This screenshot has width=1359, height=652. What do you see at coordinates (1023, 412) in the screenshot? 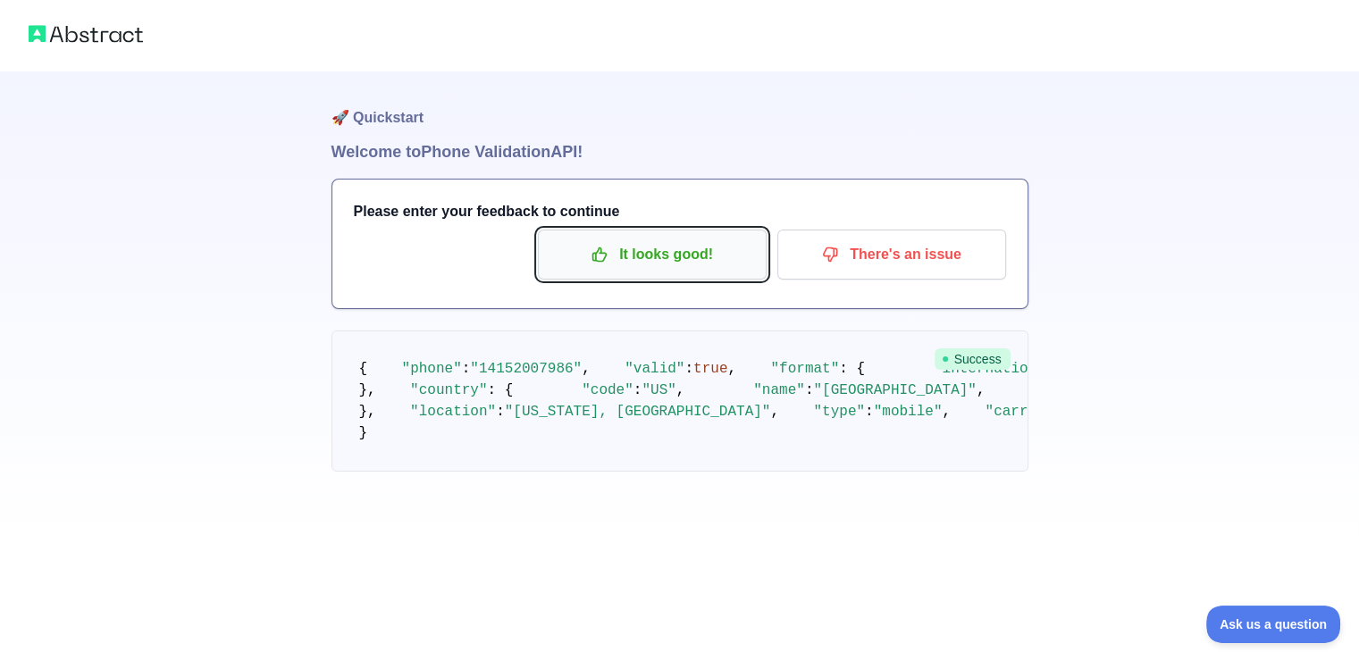
I see `span: "carrier"` at bounding box center [1023, 412].